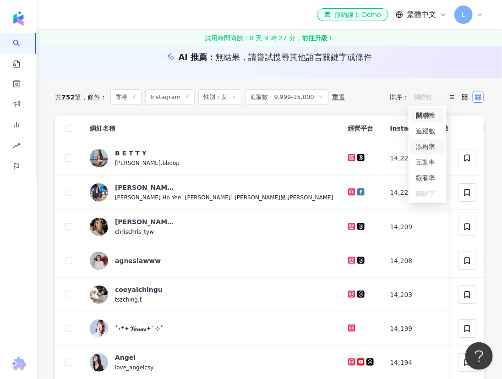  Describe the element at coordinates (18, 364) in the screenshot. I see `img: chrome extension` at that location.